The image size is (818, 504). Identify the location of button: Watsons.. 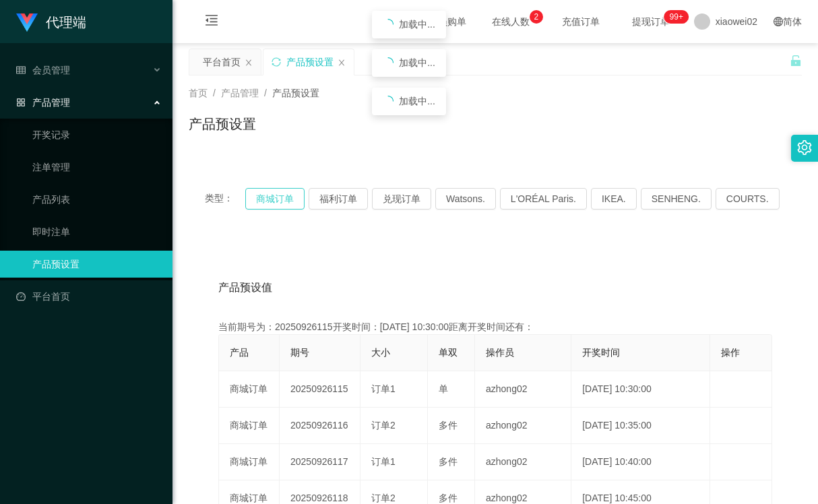
(466, 199).